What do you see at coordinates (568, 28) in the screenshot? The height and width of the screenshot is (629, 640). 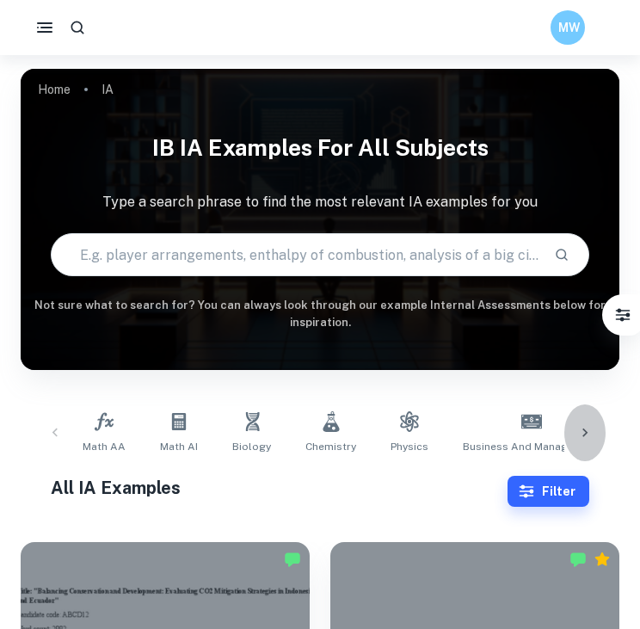 I see `h6: MW` at bounding box center [568, 28].